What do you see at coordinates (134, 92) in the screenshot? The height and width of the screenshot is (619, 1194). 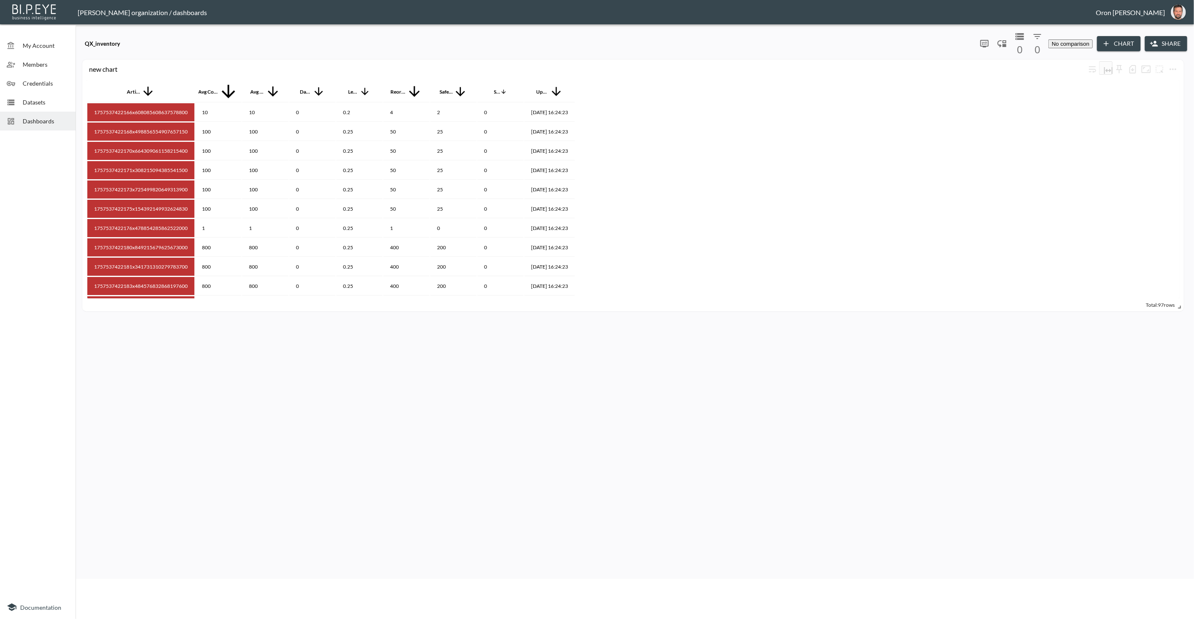 I see `div: Article Code` at bounding box center [134, 92].